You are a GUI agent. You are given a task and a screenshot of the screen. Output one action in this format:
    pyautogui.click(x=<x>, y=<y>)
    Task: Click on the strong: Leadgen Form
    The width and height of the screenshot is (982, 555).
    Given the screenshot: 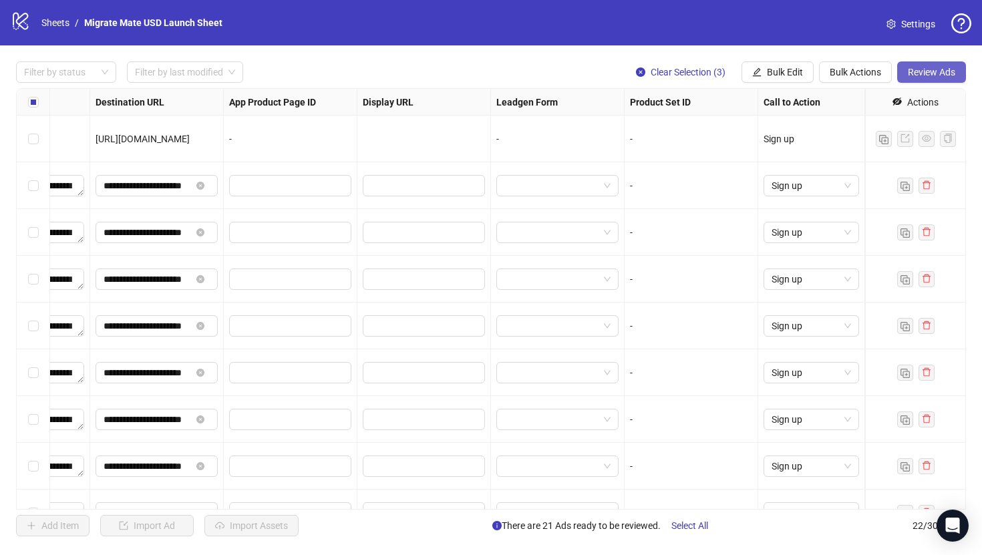 What is the action you would take?
    pyautogui.click(x=527, y=102)
    